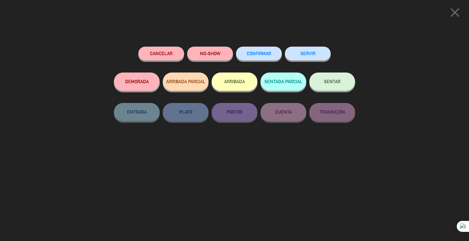 The width and height of the screenshot is (469, 241). What do you see at coordinates (332, 81) in the screenshot?
I see `span: SENTAR` at bounding box center [332, 81].